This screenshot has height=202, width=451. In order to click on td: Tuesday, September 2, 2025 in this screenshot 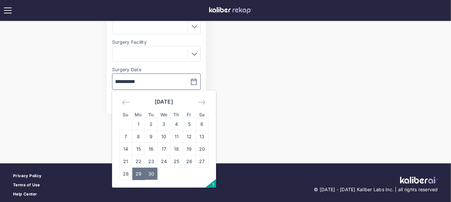, I will do `click(151, 124)`.